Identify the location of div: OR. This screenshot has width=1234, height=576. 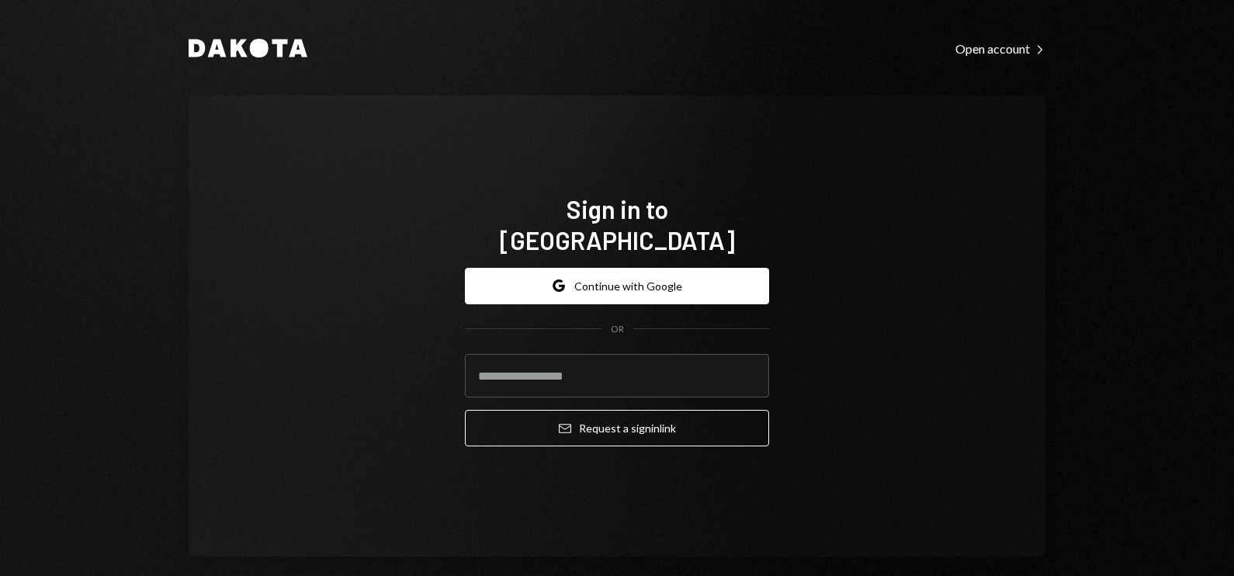
(617, 329).